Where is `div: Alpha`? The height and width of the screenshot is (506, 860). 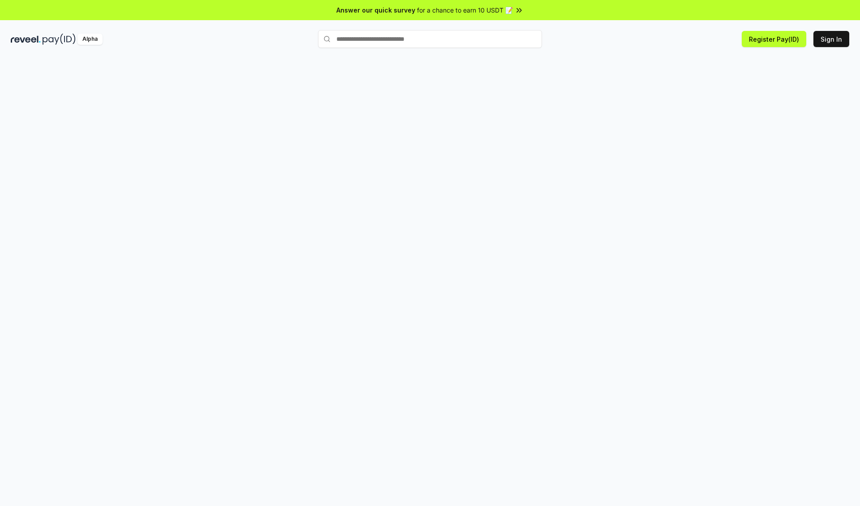 div: Alpha is located at coordinates (90, 39).